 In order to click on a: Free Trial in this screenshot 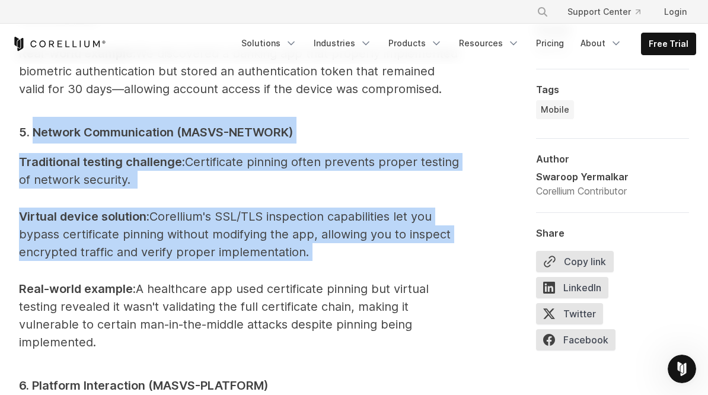, I will do `click(669, 44)`.